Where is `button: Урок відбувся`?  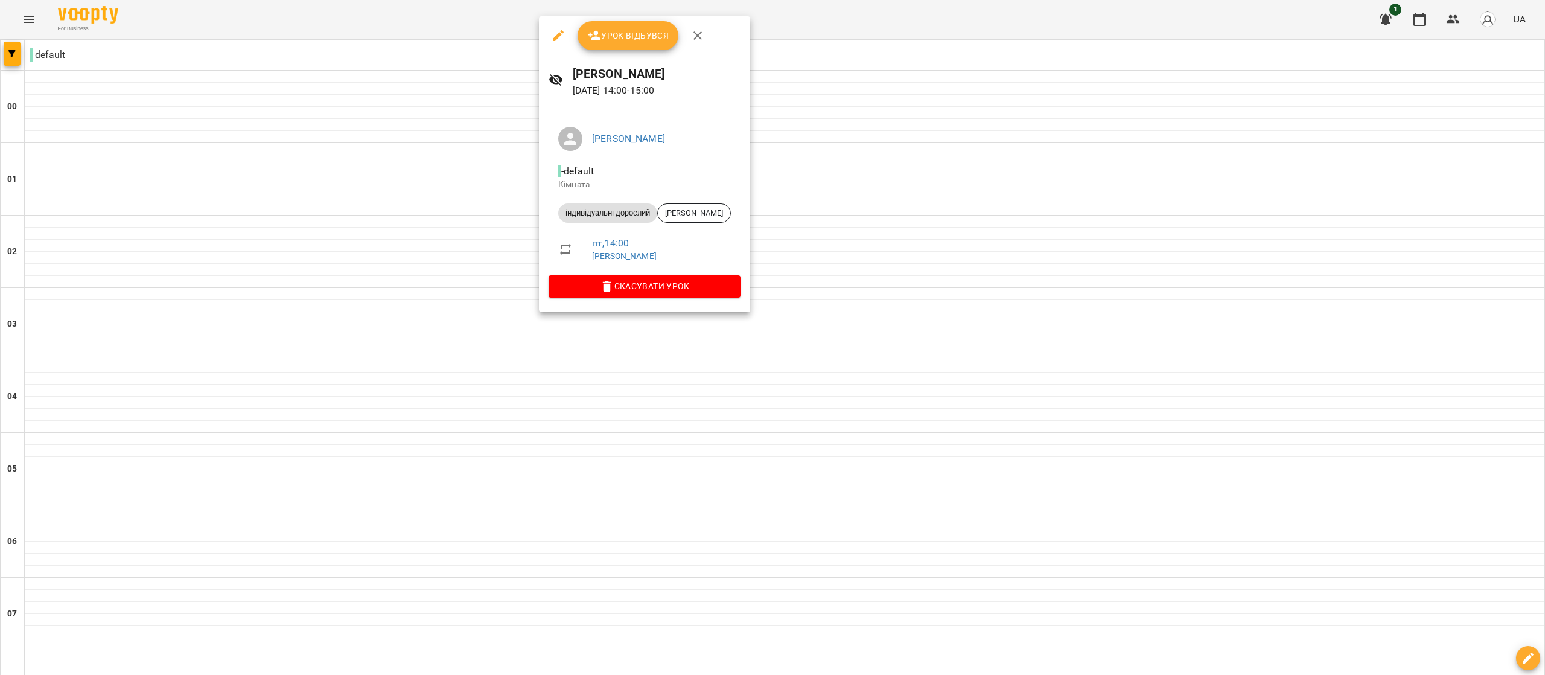
button: Урок відбувся is located at coordinates (628, 36).